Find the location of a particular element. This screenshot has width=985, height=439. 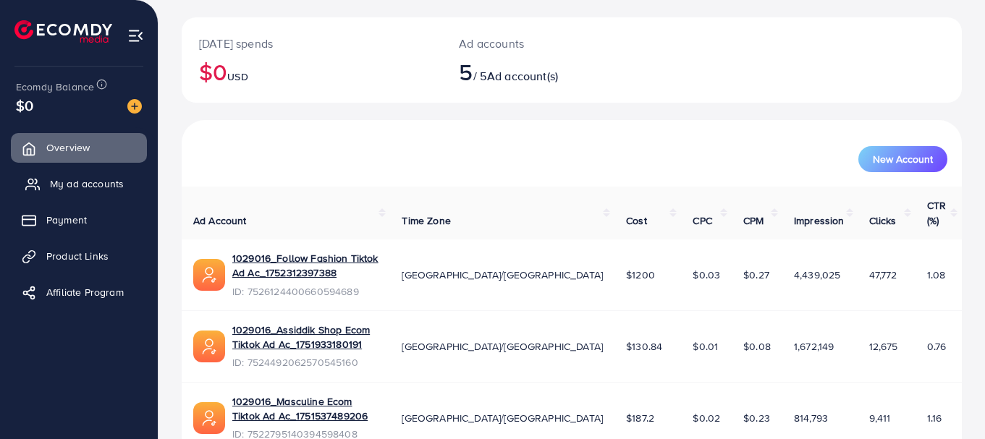

a: 1029016_Masculine Ecom Tiktok Ad Ac_1751537489206 is located at coordinates (306, 409).